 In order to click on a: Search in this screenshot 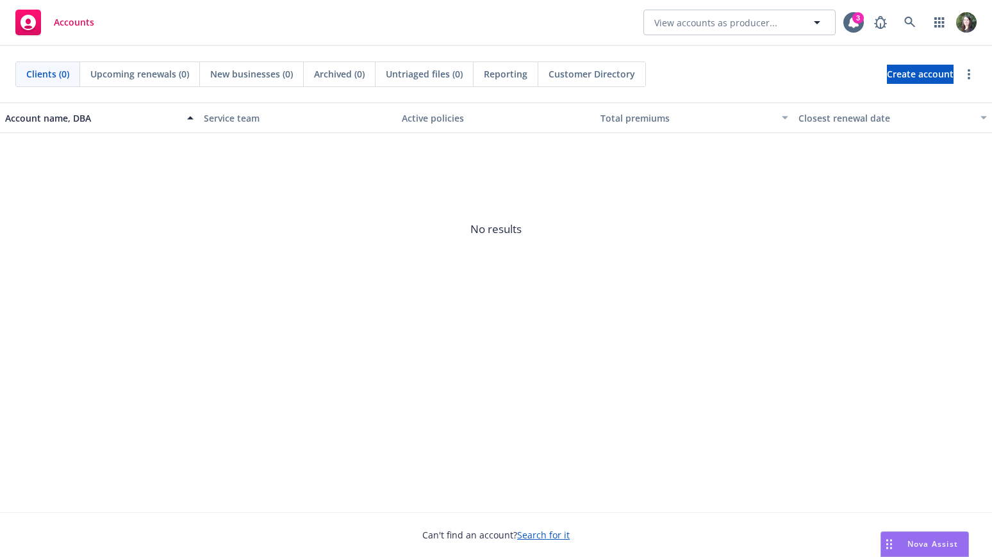, I will do `click(910, 22)`.